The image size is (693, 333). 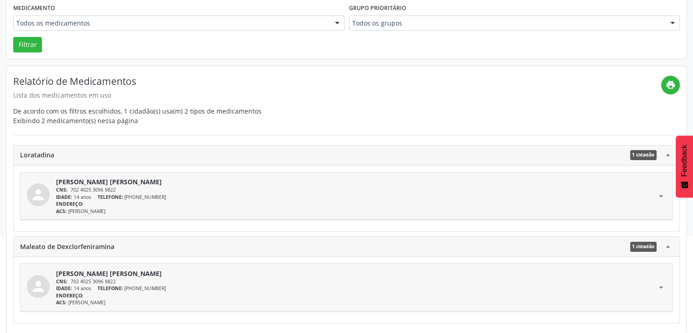 I want to click on span: Maleato de Dexclorfeniramina, so click(x=67, y=247).